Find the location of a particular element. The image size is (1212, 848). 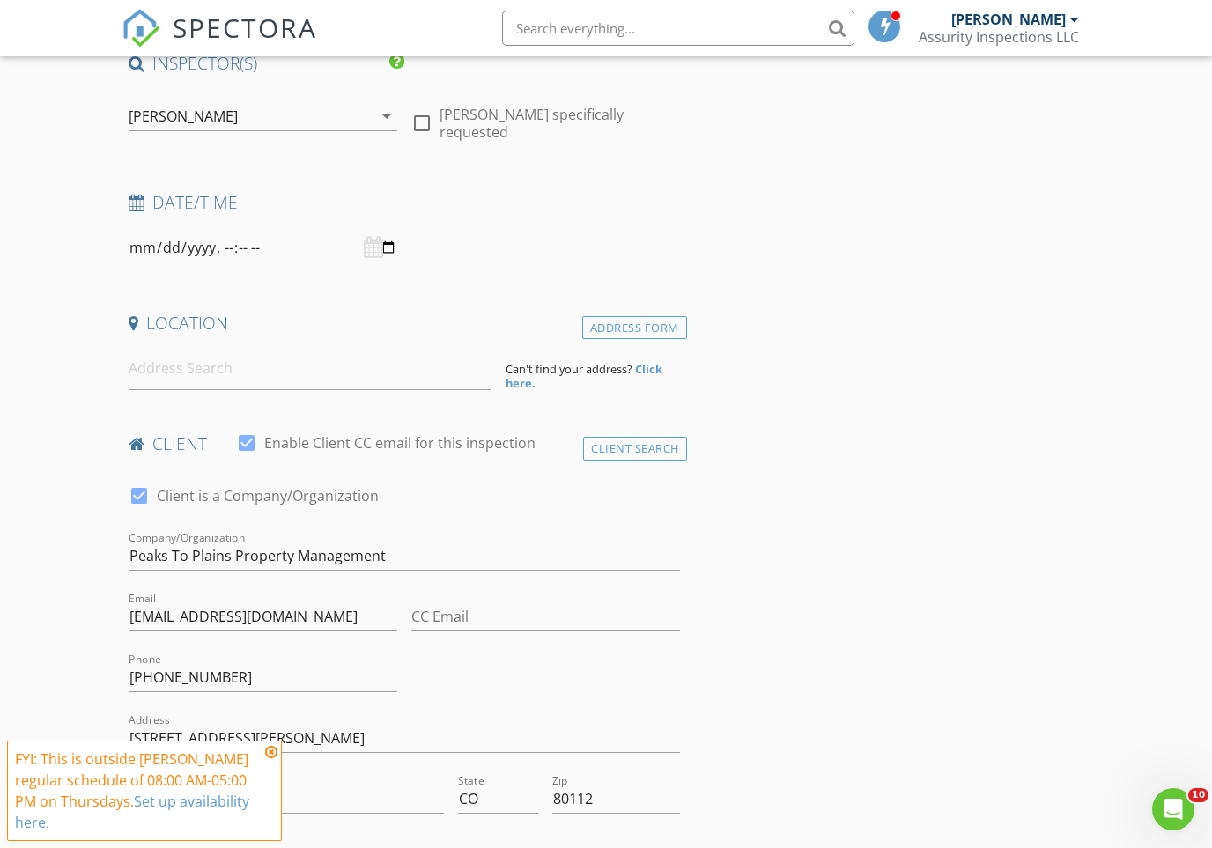

h4: Date/Time is located at coordinates (404, 203).